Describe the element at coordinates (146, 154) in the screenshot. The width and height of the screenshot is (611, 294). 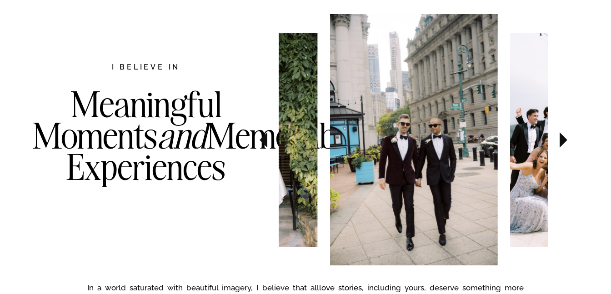
I see `h3: Meaningful Moments Memorable Experiences` at that location.